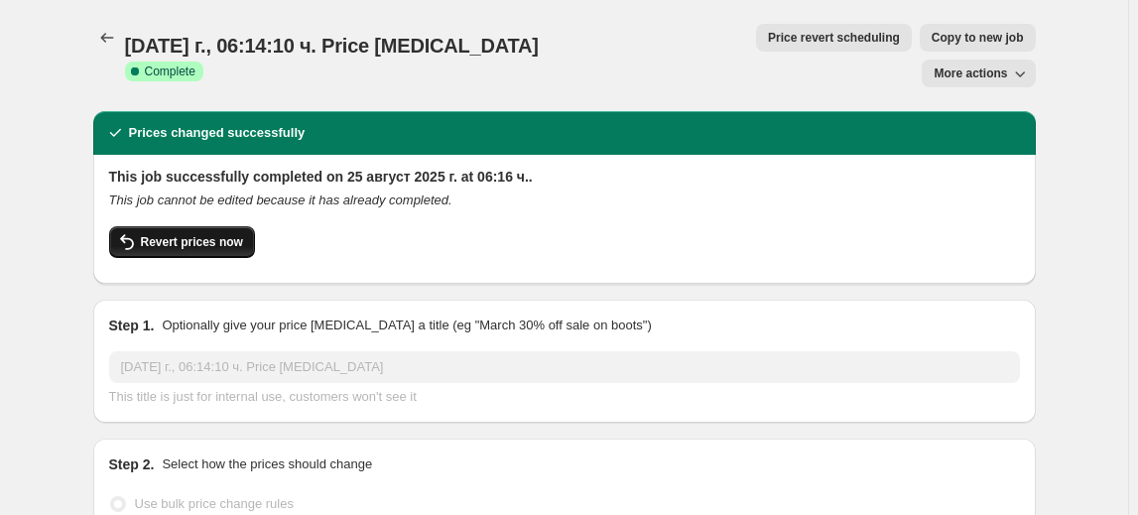 Image resolution: width=1138 pixels, height=515 pixels. What do you see at coordinates (834, 38) in the screenshot?
I see `span: Price revert scheduling` at bounding box center [834, 38].